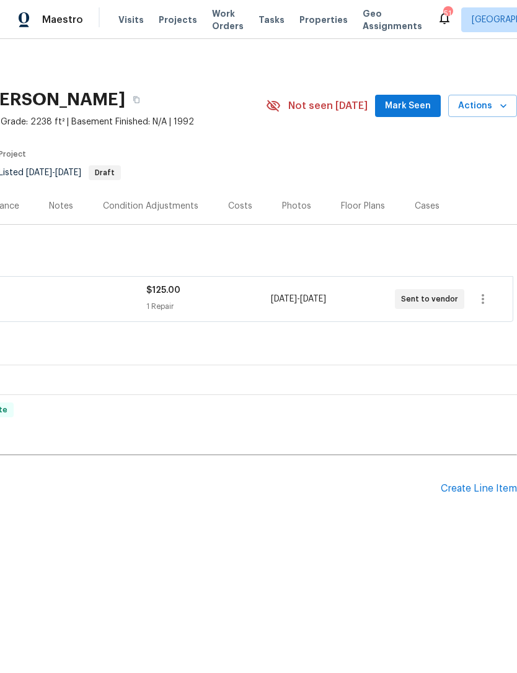 Image resolution: width=517 pixels, height=673 pixels. What do you see at coordinates (271, 20) in the screenshot?
I see `span: Tasks` at bounding box center [271, 20].